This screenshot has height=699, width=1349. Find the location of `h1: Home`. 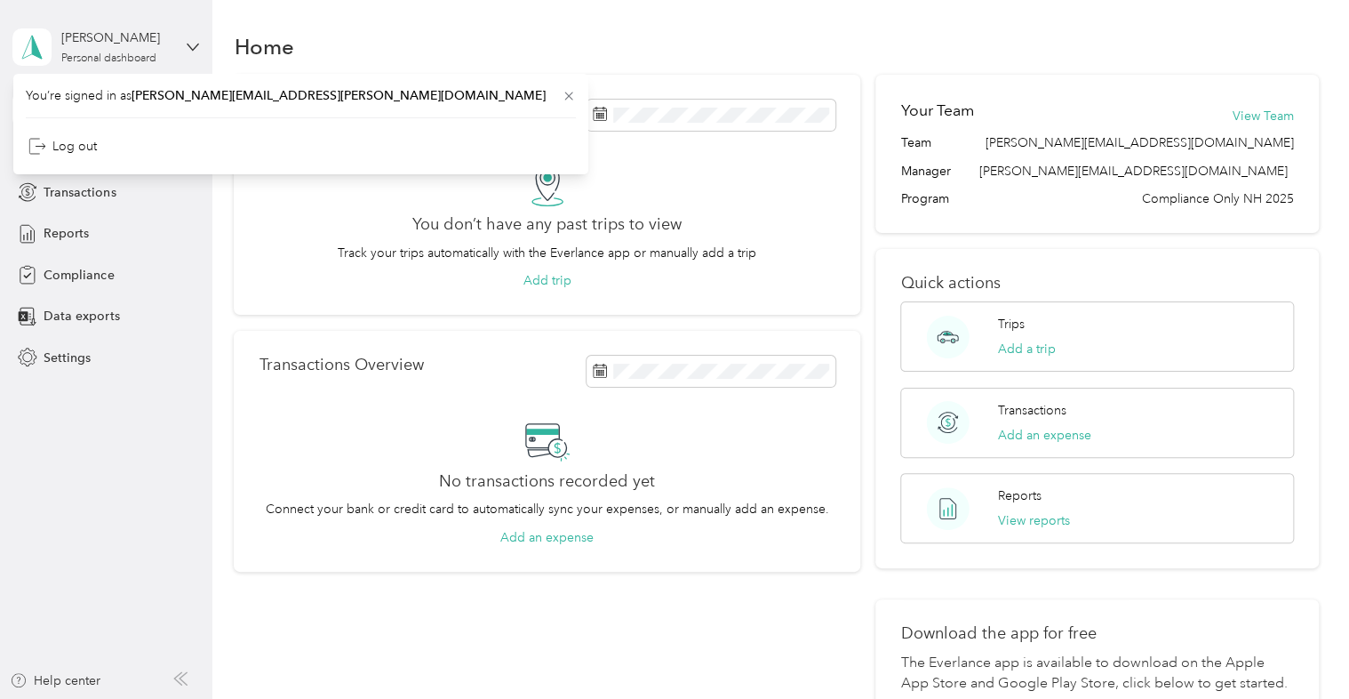

h1: Home is located at coordinates (263, 46).